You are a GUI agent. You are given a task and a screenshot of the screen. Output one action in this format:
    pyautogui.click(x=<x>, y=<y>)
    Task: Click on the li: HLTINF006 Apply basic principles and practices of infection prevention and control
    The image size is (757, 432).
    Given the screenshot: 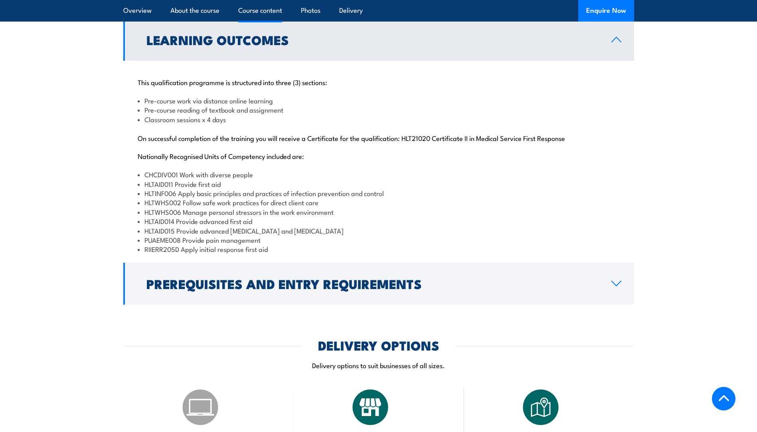 What is the action you would take?
    pyautogui.click(x=379, y=193)
    